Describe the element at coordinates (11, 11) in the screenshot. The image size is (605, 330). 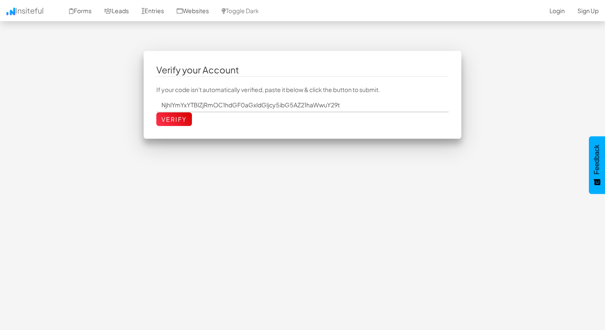
I see `img: icon.png` at that location.